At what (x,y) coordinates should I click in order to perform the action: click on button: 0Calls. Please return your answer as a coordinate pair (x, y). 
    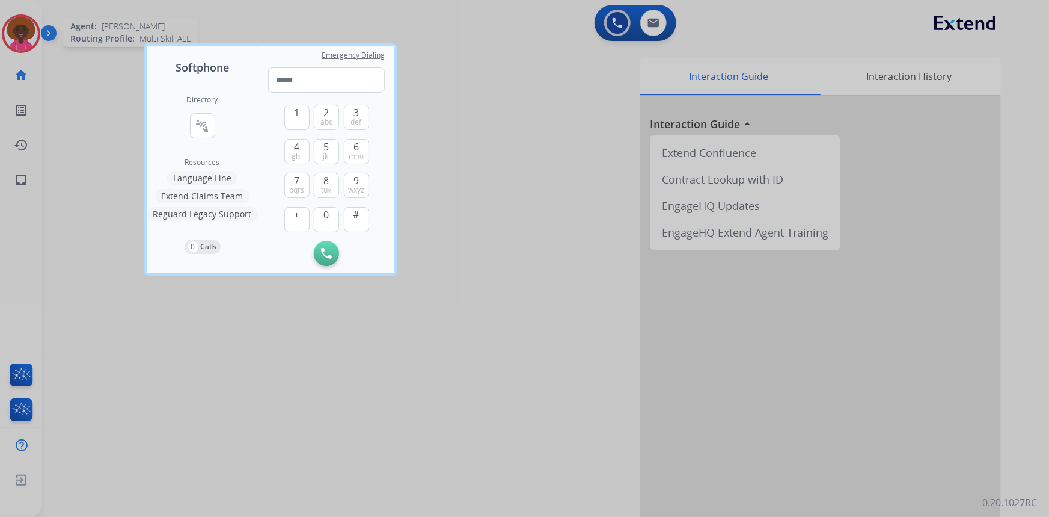
    Looking at the image, I should click on (203, 247).